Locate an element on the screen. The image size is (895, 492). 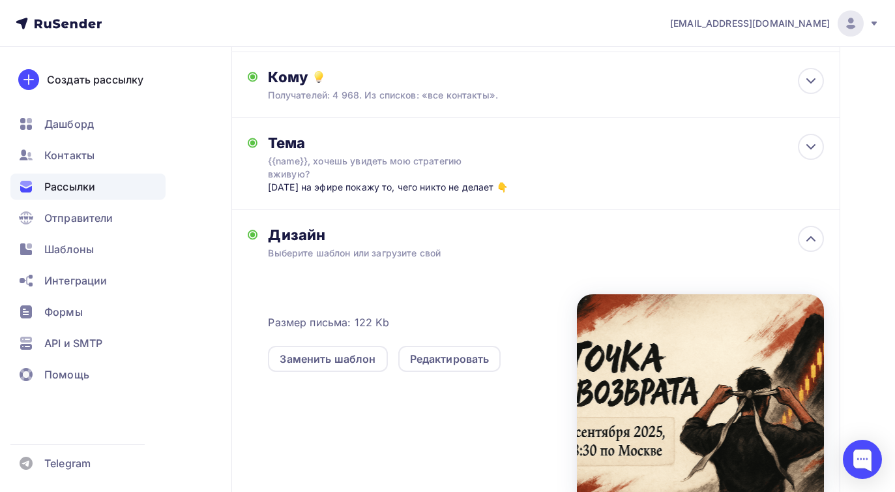
a: Шаблоны is located at coordinates (88, 249).